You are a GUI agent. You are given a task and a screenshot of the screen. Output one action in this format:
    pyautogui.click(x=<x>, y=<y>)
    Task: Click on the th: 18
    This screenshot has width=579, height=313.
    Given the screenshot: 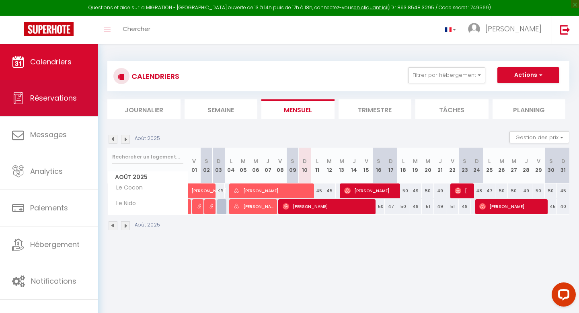 What is the action you would take?
    pyautogui.click(x=403, y=165)
    